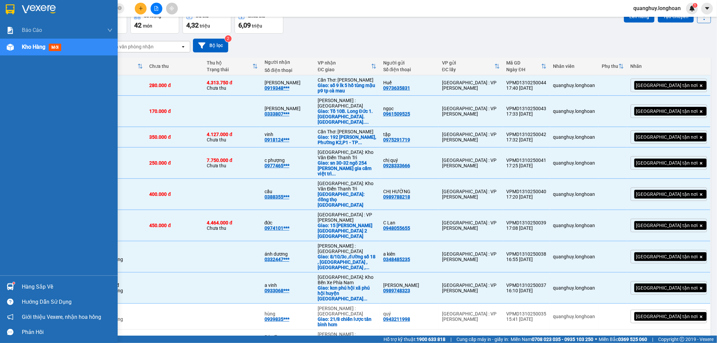 This screenshot has height=343, width=717. What do you see at coordinates (192, 25) in the screenshot?
I see `span: 4,32` at bounding box center [192, 25].